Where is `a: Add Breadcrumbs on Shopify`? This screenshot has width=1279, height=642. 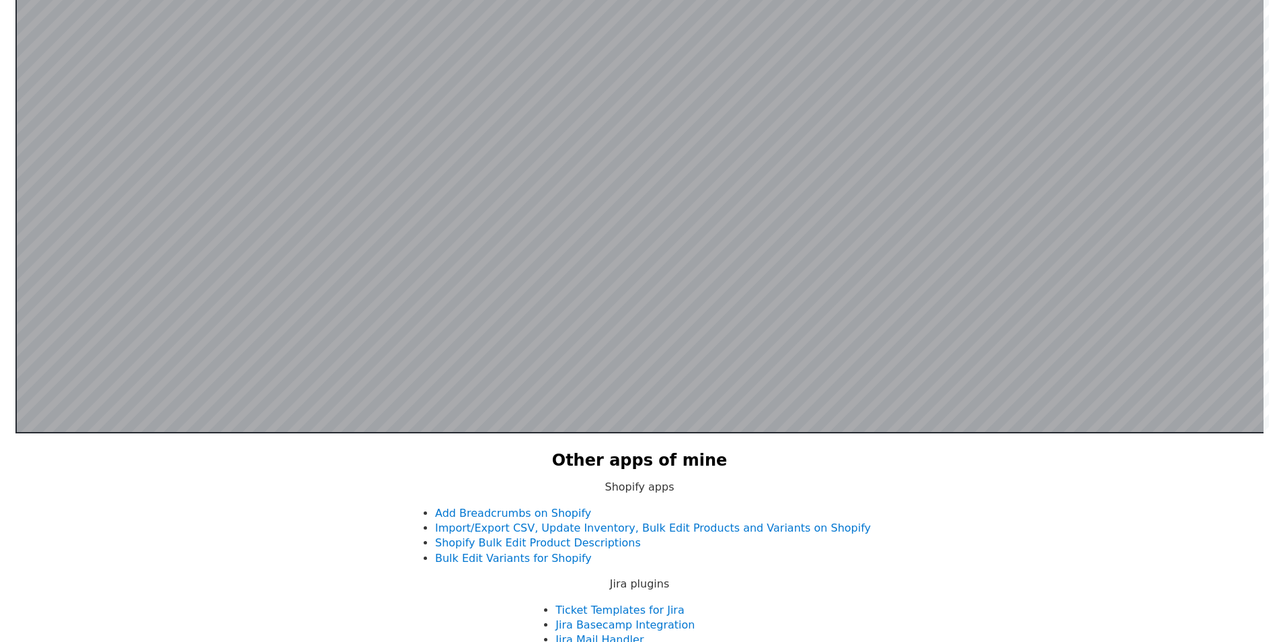
a: Add Breadcrumbs on Shopify is located at coordinates (513, 513).